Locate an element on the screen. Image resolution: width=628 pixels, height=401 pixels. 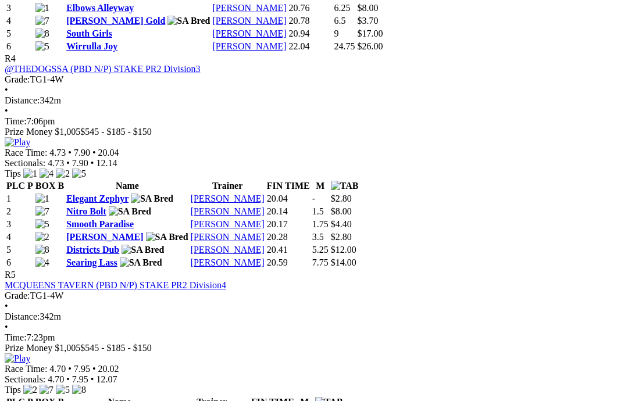
td: 3 is located at coordinates (20, 224).